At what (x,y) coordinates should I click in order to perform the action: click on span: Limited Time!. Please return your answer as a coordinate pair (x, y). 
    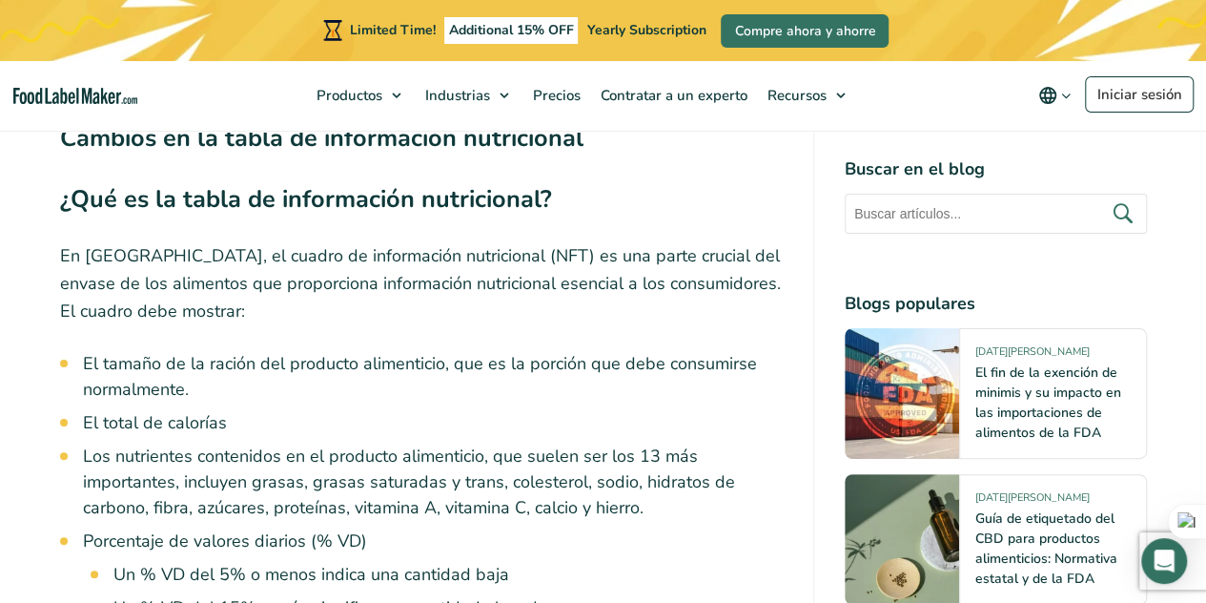
    Looking at the image, I should click on (393, 30).